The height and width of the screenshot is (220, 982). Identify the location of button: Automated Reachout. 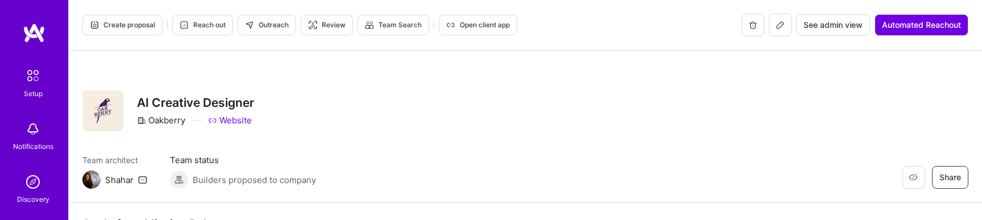
(921, 25).